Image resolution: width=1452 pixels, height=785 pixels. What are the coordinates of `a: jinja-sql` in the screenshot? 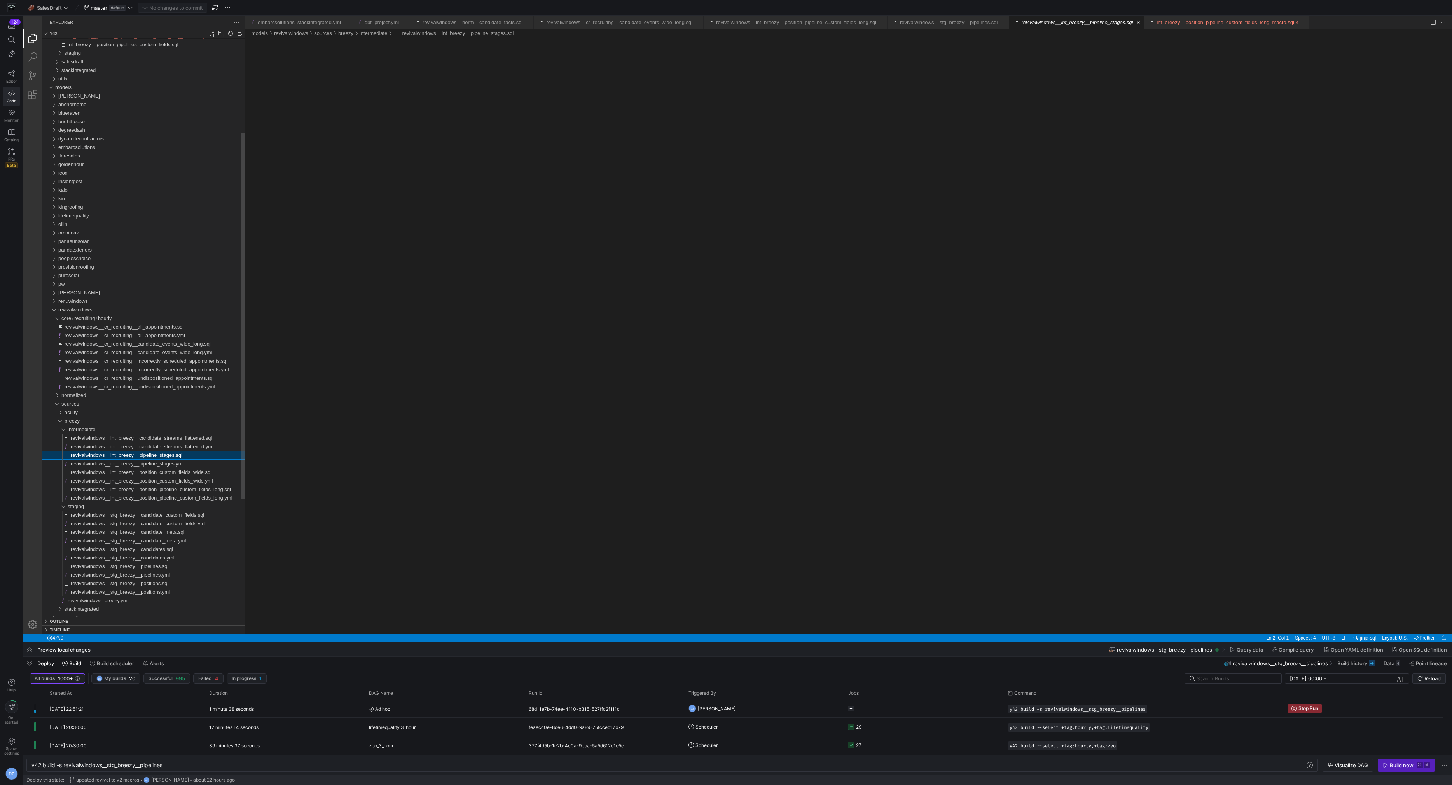 It's located at (1345, 623).